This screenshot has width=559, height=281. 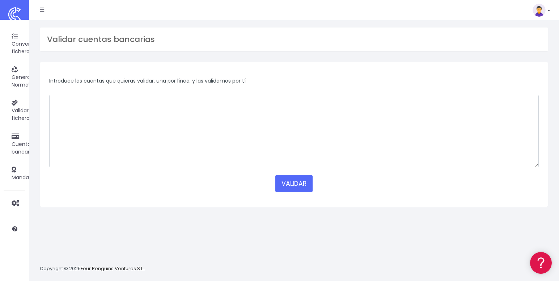 What do you see at coordinates (14, 14) in the screenshot?
I see `img: logo` at bounding box center [14, 14].